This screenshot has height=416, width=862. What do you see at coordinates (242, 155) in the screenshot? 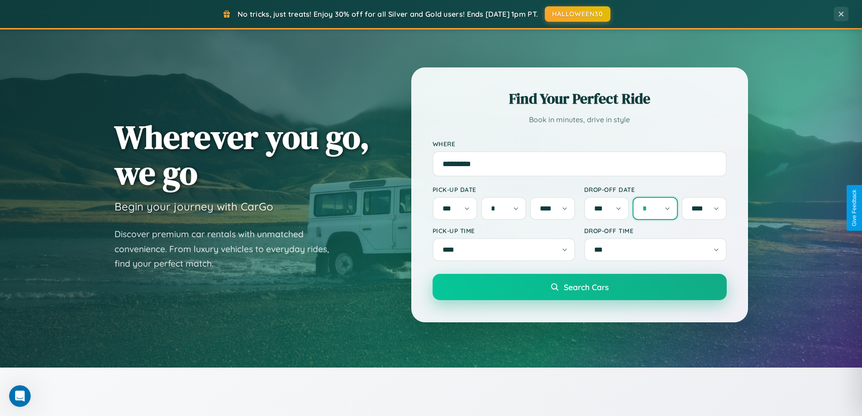
I see `h1: Wherever you go, we go` at bounding box center [242, 155].